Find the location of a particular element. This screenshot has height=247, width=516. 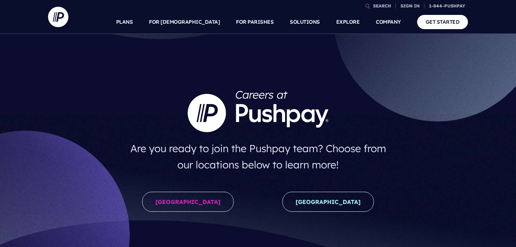

a: FOR PARISHES is located at coordinates (255, 22).